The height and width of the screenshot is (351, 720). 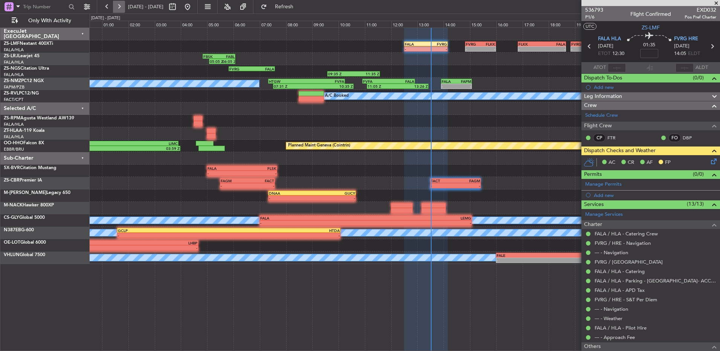 What do you see at coordinates (680, 54) in the screenshot?
I see `span: 14:05` at bounding box center [680, 54].